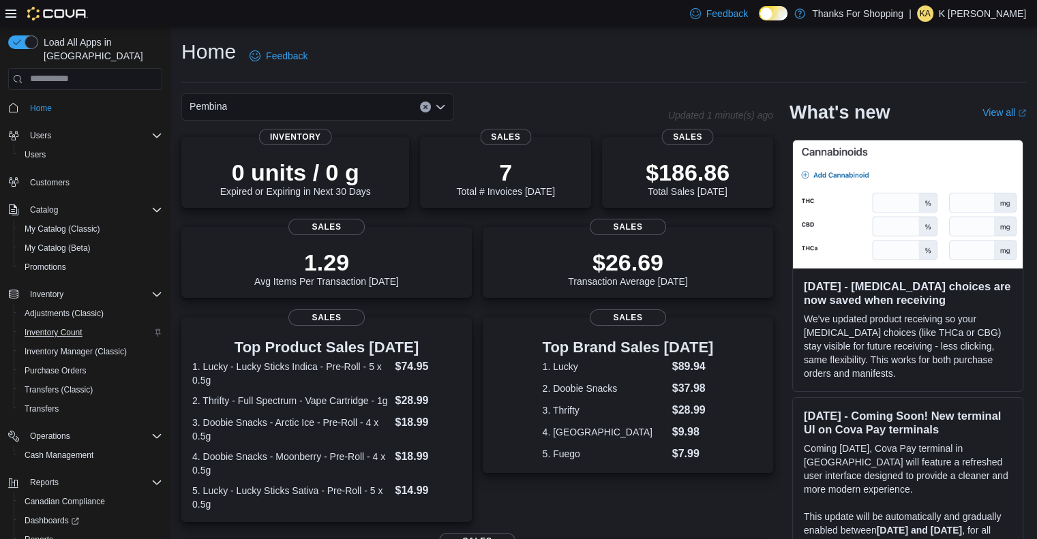 The width and height of the screenshot is (1037, 539). I want to click on dt: 1. Lucky, so click(605, 367).